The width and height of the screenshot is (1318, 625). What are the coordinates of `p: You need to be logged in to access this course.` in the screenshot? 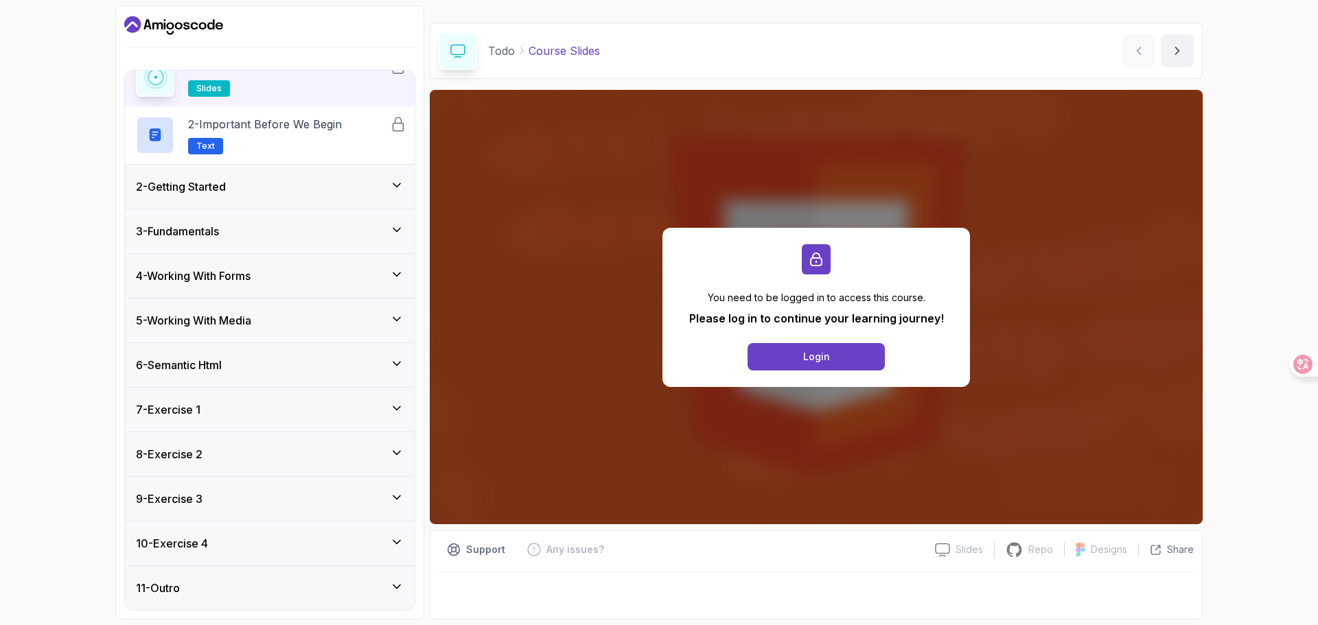 It's located at (816, 298).